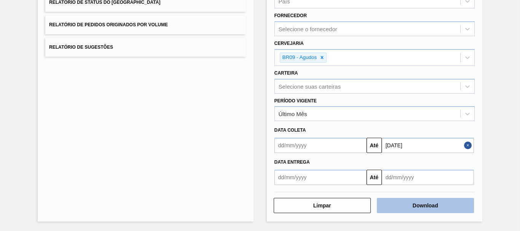  What do you see at coordinates (425, 206) in the screenshot?
I see `button: Download` at bounding box center [425, 206].